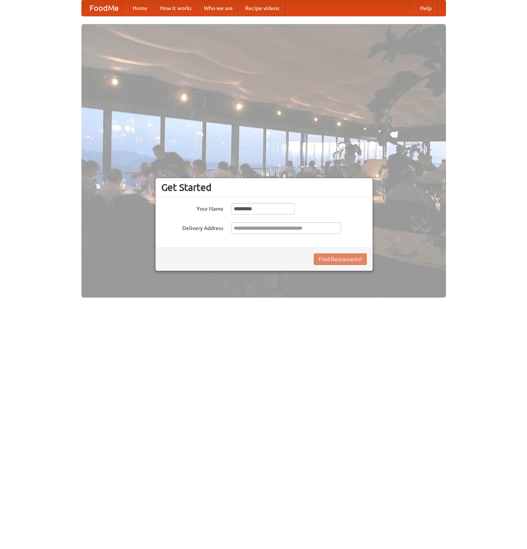  Describe the element at coordinates (176, 8) in the screenshot. I see `a: How it works` at that location.